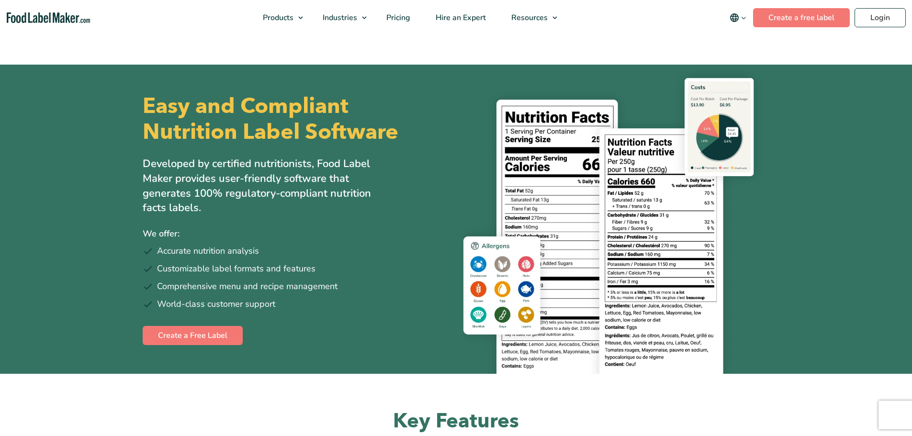 The height and width of the screenshot is (436, 912). Describe the element at coordinates (247, 286) in the screenshot. I see `span: Comprehensive menu and recipe management` at that location.